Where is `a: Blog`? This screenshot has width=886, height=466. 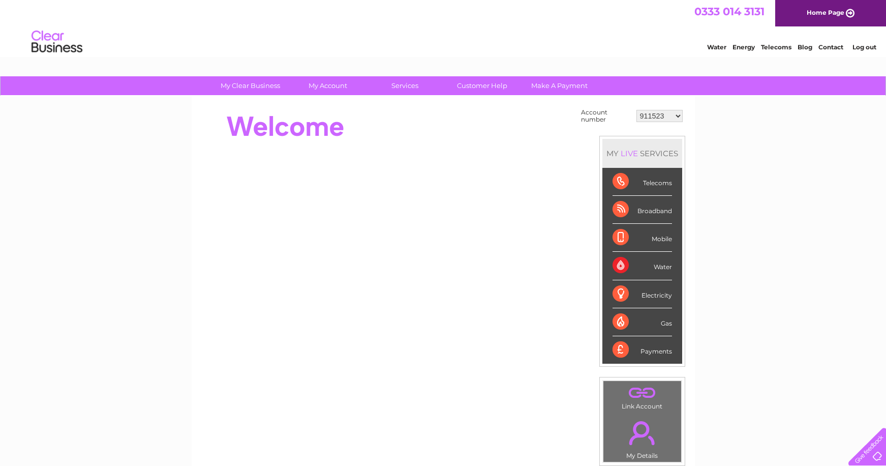
a: Blog is located at coordinates (805, 47).